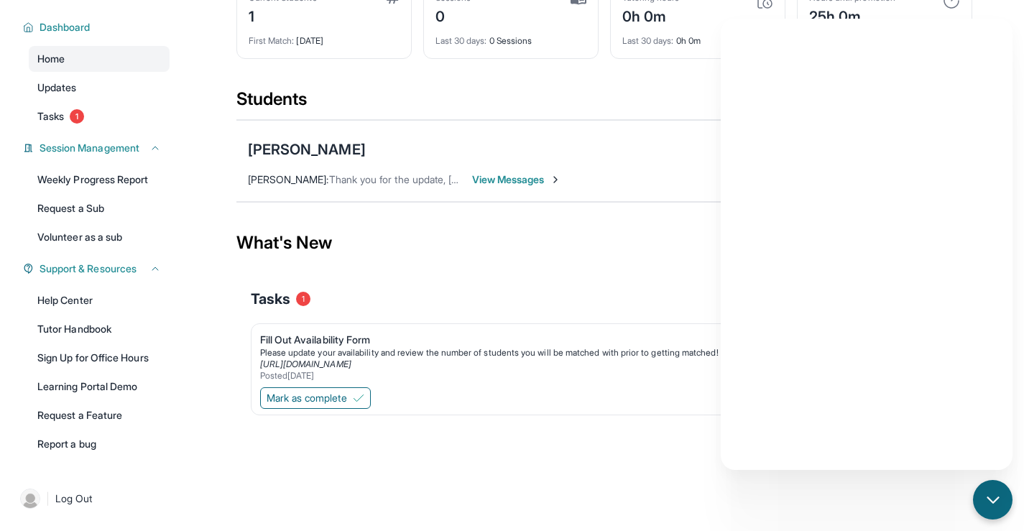 This screenshot has width=1024, height=531. Describe the element at coordinates (99, 300) in the screenshot. I see `a: Help Center` at that location.